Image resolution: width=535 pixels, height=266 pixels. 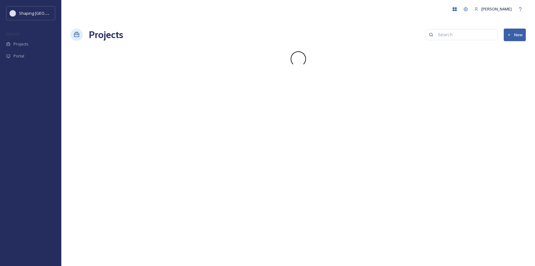 I want to click on span: ENGAGE, so click(x=13, y=34).